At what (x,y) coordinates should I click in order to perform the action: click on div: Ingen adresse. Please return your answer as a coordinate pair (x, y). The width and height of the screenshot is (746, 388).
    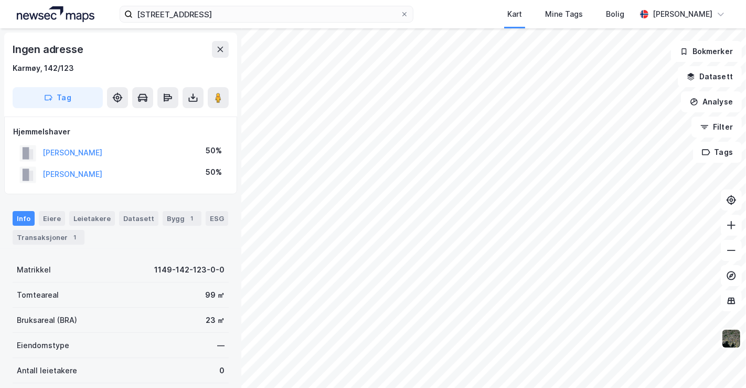
    Looking at the image, I should click on (49, 49).